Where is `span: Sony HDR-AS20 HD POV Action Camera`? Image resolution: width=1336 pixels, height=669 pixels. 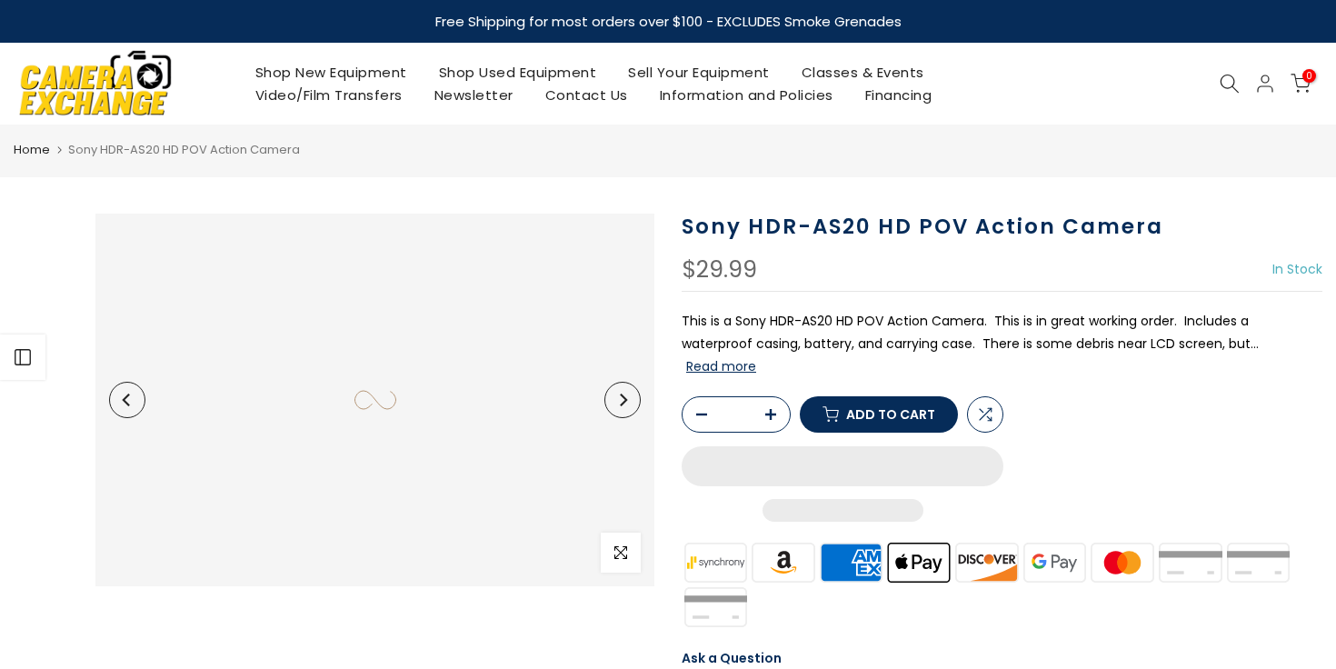
span: Sony HDR-AS20 HD POV Action Camera is located at coordinates (184, 149).